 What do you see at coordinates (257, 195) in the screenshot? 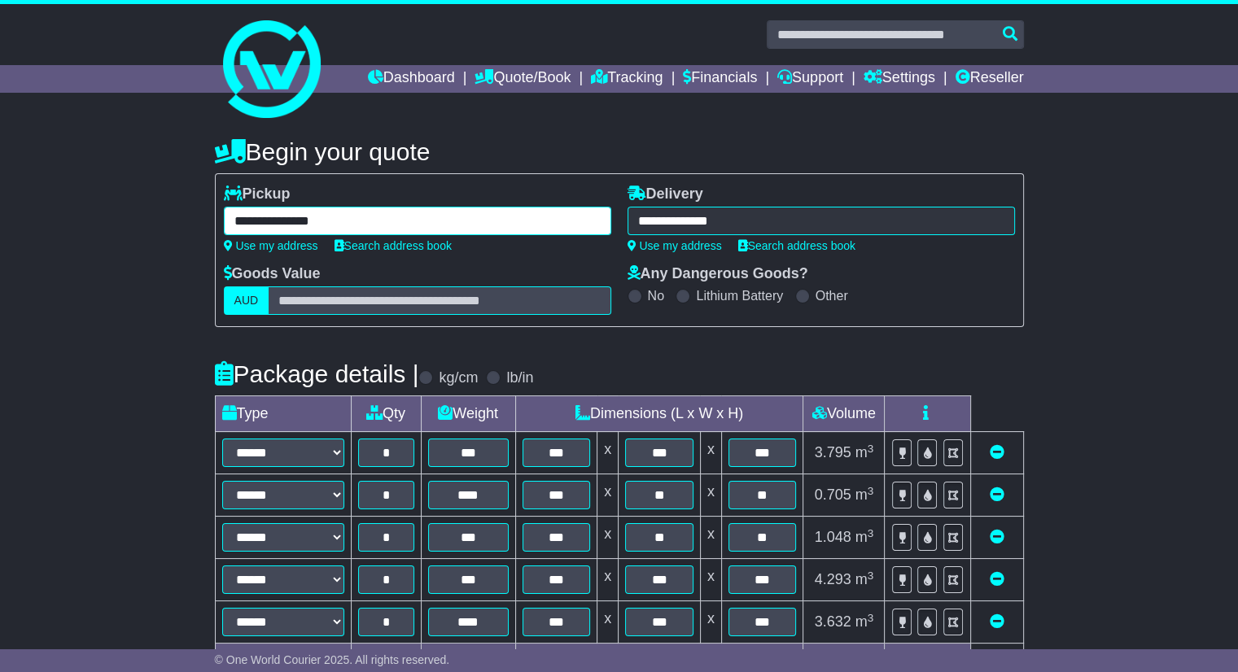
I see `label: Pickup` at bounding box center [257, 195].